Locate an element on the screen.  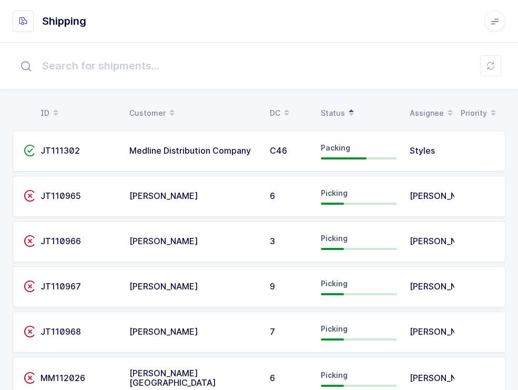
span: Styles is located at coordinates (422, 150).